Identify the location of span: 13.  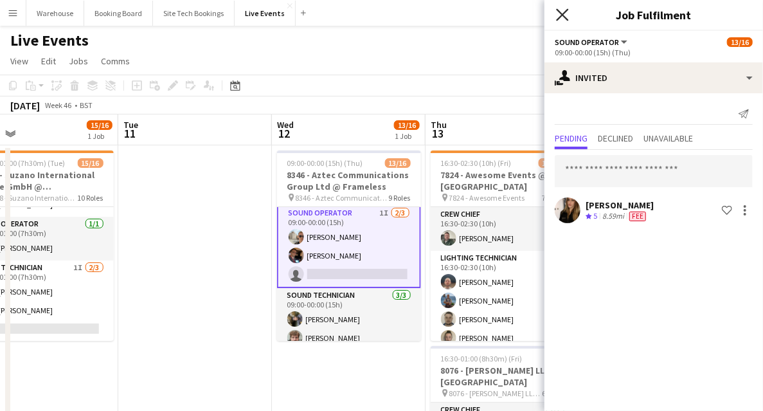
(438, 133).